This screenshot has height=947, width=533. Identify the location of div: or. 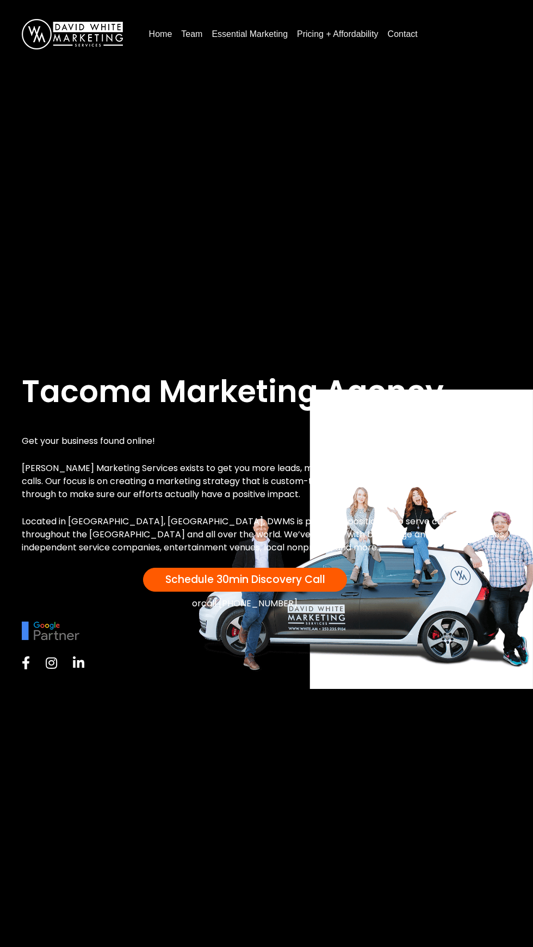
(245, 604).